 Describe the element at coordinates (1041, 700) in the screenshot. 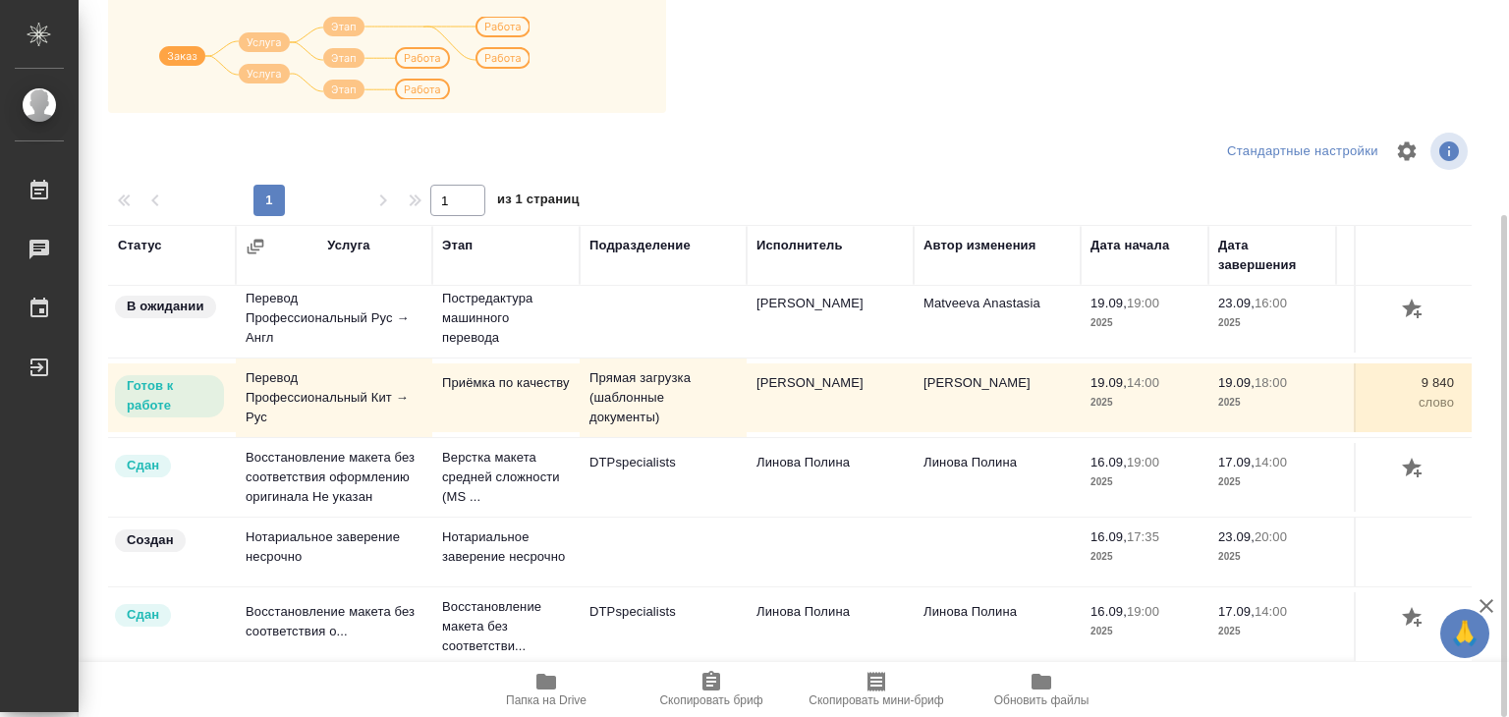

I see `span: Обновить файлы` at that location.